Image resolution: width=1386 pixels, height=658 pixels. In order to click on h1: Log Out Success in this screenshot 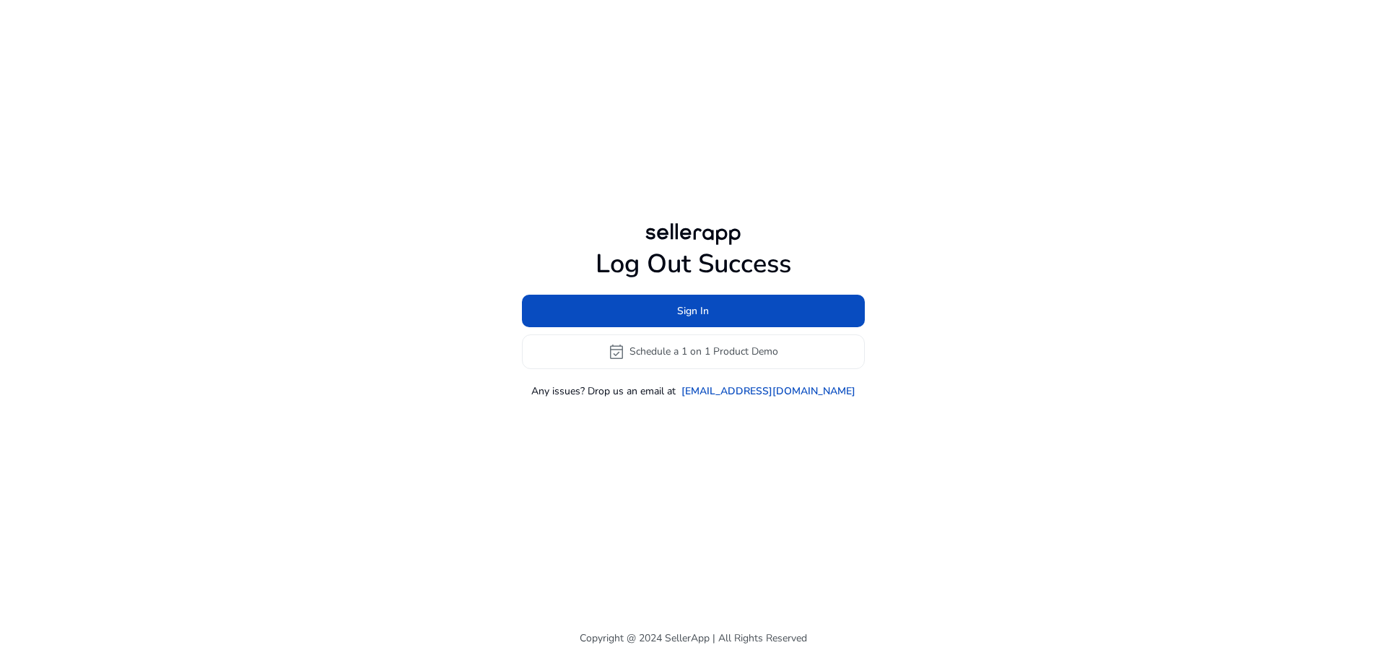, I will do `click(693, 263)`.